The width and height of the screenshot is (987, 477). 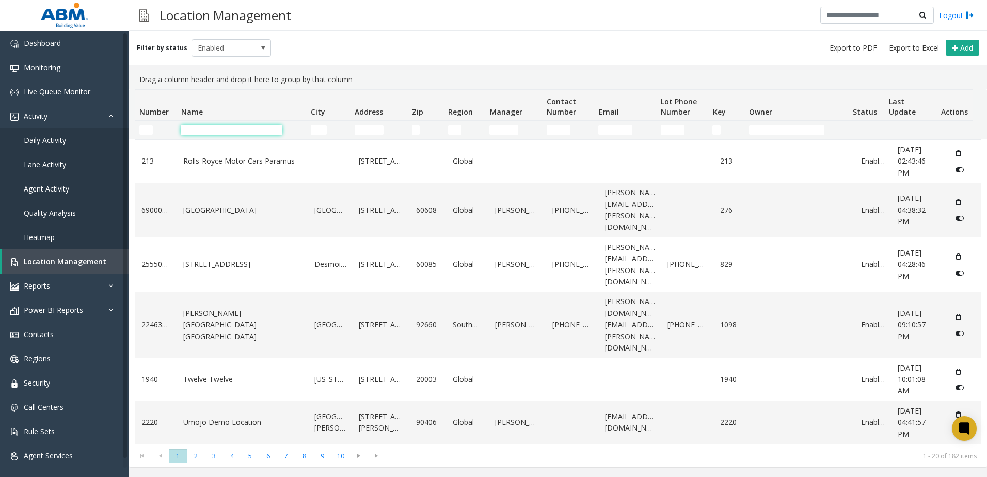 What do you see at coordinates (304, 456) in the screenshot?
I see `span: Page 8` at bounding box center [304, 456].